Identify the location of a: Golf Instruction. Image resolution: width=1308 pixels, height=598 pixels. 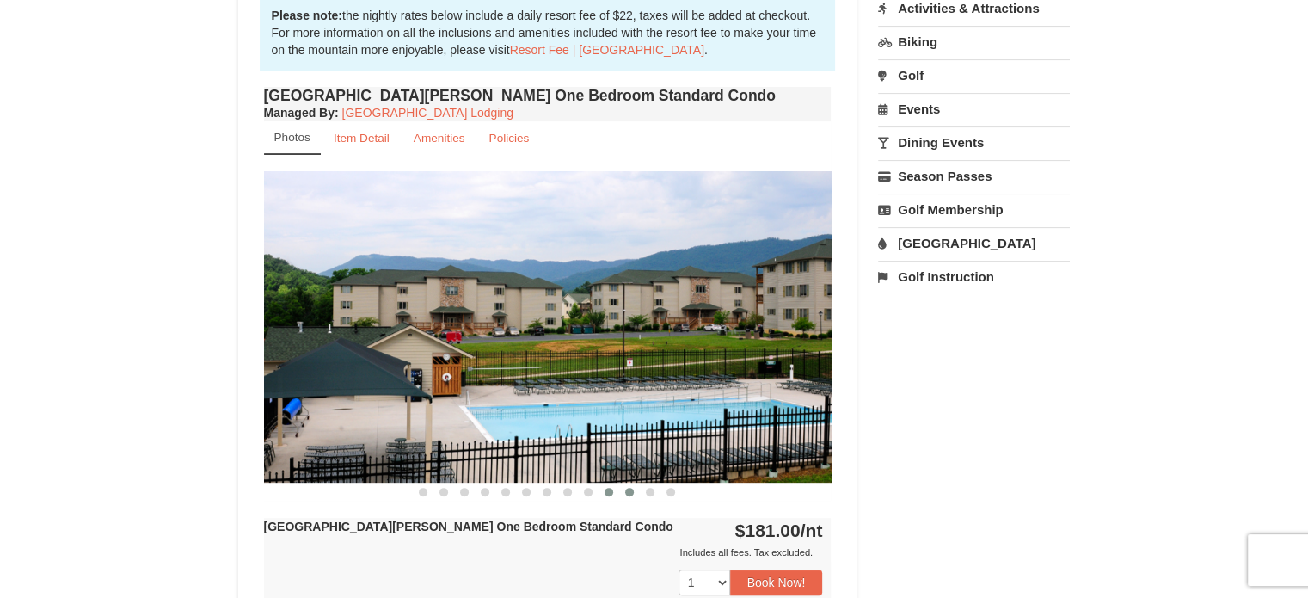
(973, 276).